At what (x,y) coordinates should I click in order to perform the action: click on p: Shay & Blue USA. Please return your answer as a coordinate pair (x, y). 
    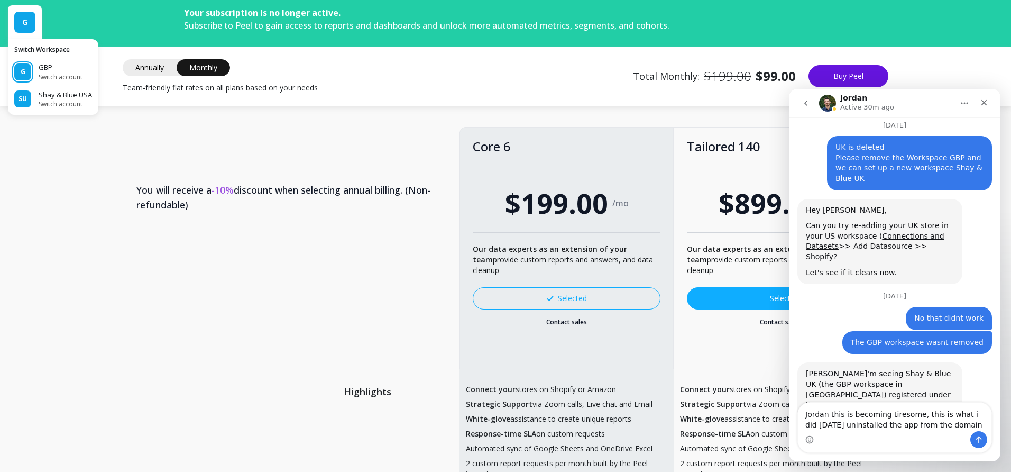
    Looking at the image, I should click on (65, 95).